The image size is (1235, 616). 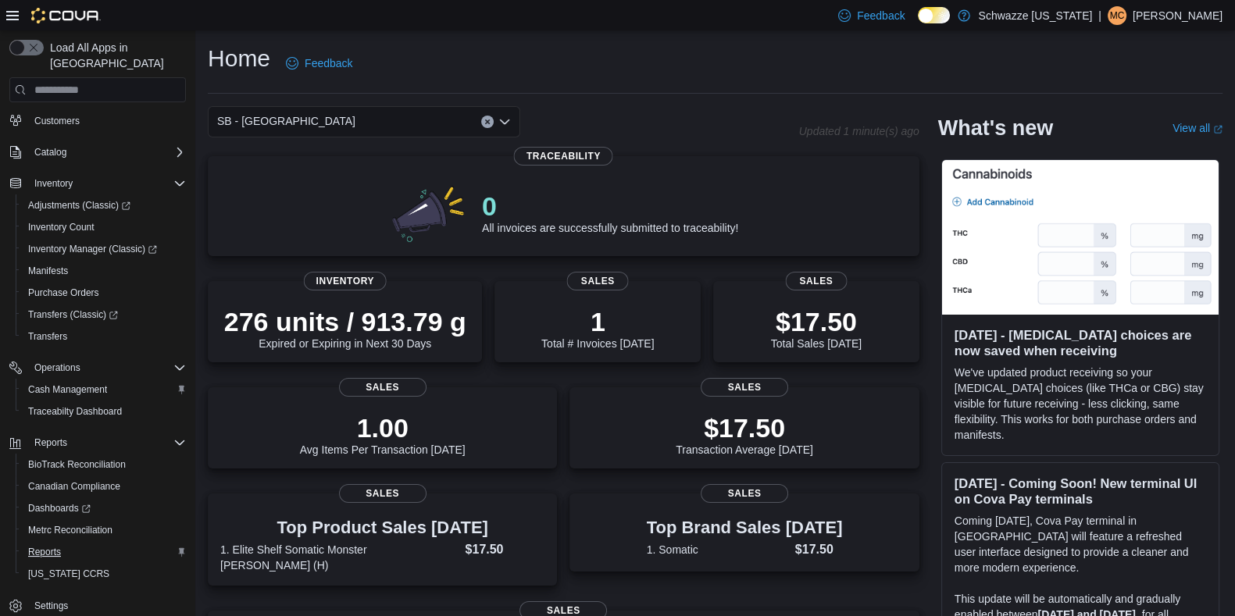 What do you see at coordinates (73, 315) in the screenshot?
I see `a: Transfers (Classic)` at bounding box center [73, 315].